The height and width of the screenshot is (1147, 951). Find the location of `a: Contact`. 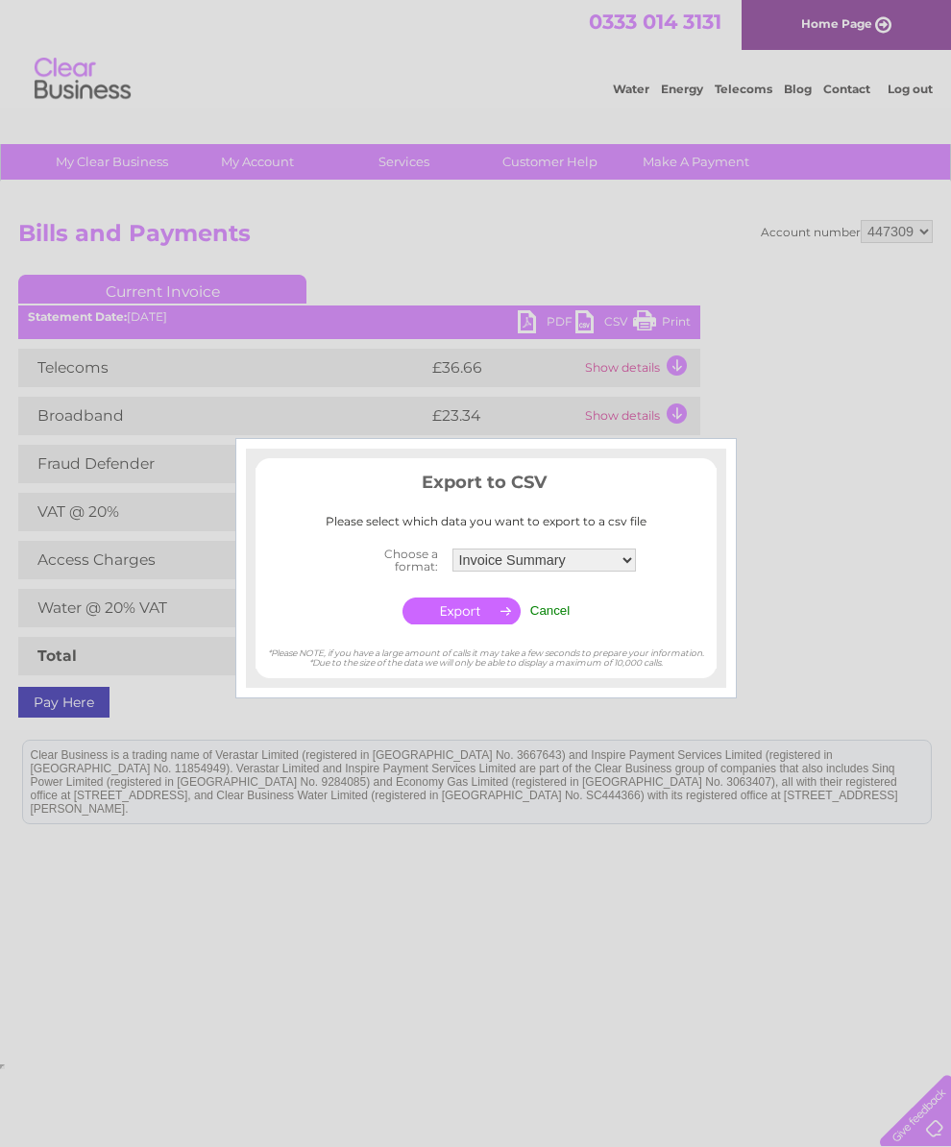

a: Contact is located at coordinates (846, 88).